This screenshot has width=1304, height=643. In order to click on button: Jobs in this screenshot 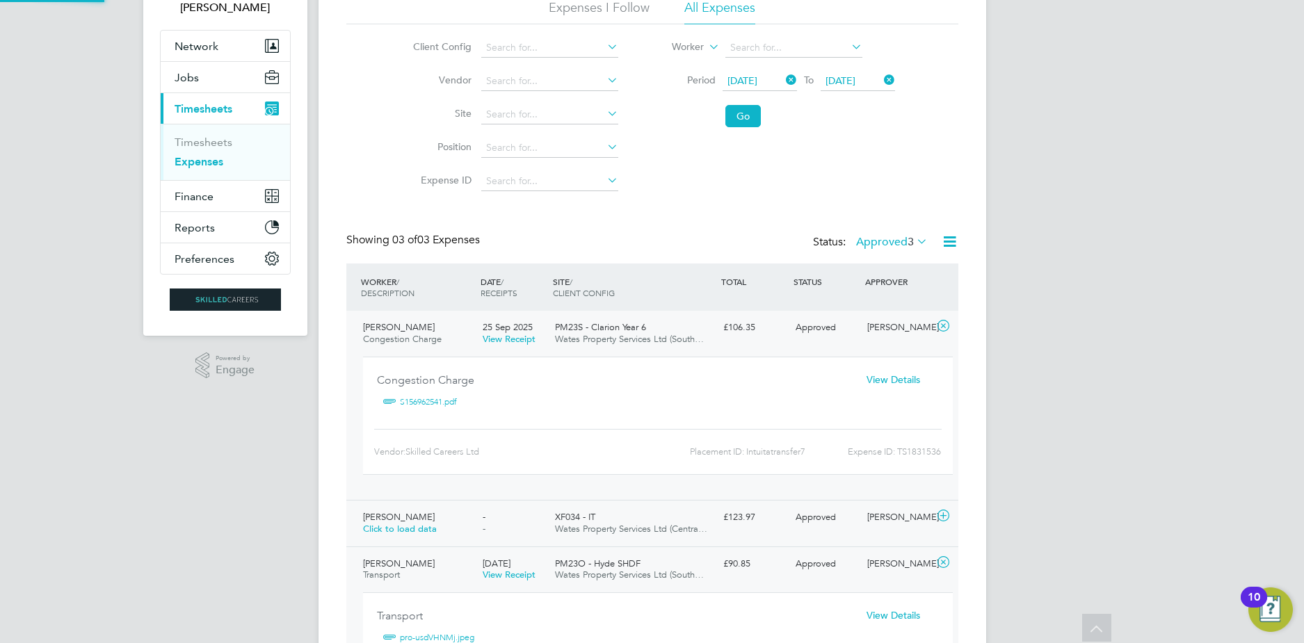, I will do `click(225, 77)`.